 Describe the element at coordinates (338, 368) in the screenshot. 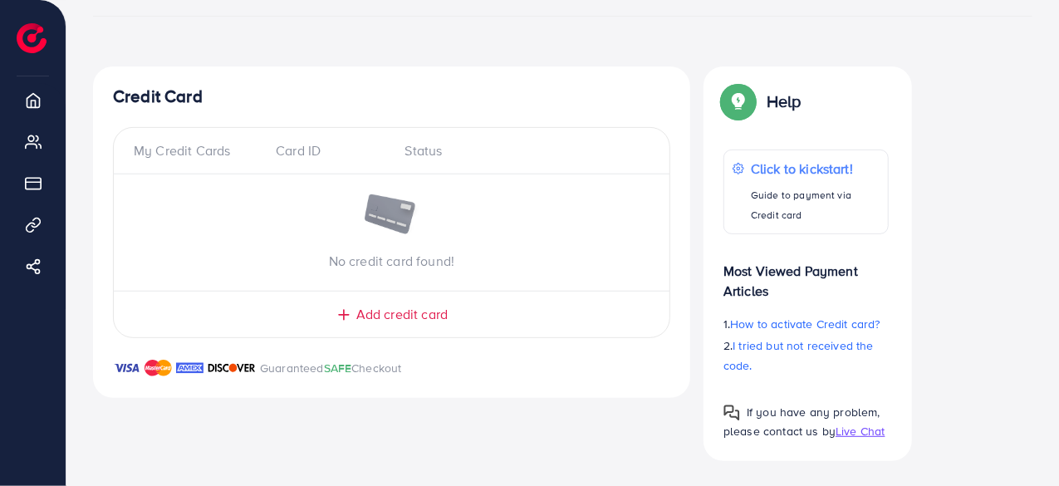

I see `span: SAFE` at that location.